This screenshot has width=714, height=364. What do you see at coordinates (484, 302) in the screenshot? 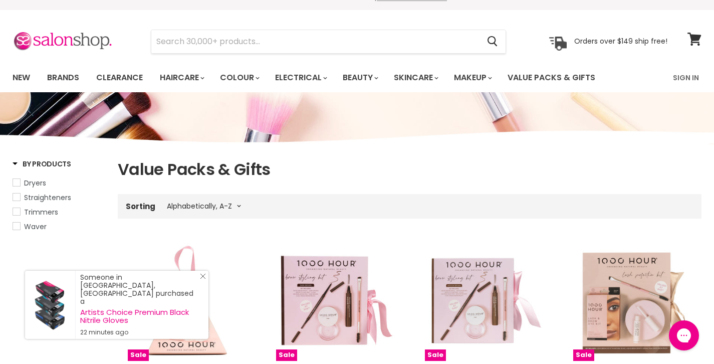
I see `img: 1000 Hour Brow Styling Kit - Medium Brown` at bounding box center [484, 302].